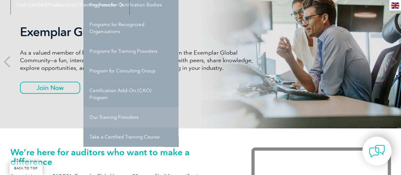 The image size is (401, 175). What do you see at coordinates (139, 60) in the screenshot?
I see `p: As a valued member of Exemplar Global, we invite you to join the Exemplar Global Community—a fun,...` at bounding box center [139, 60].